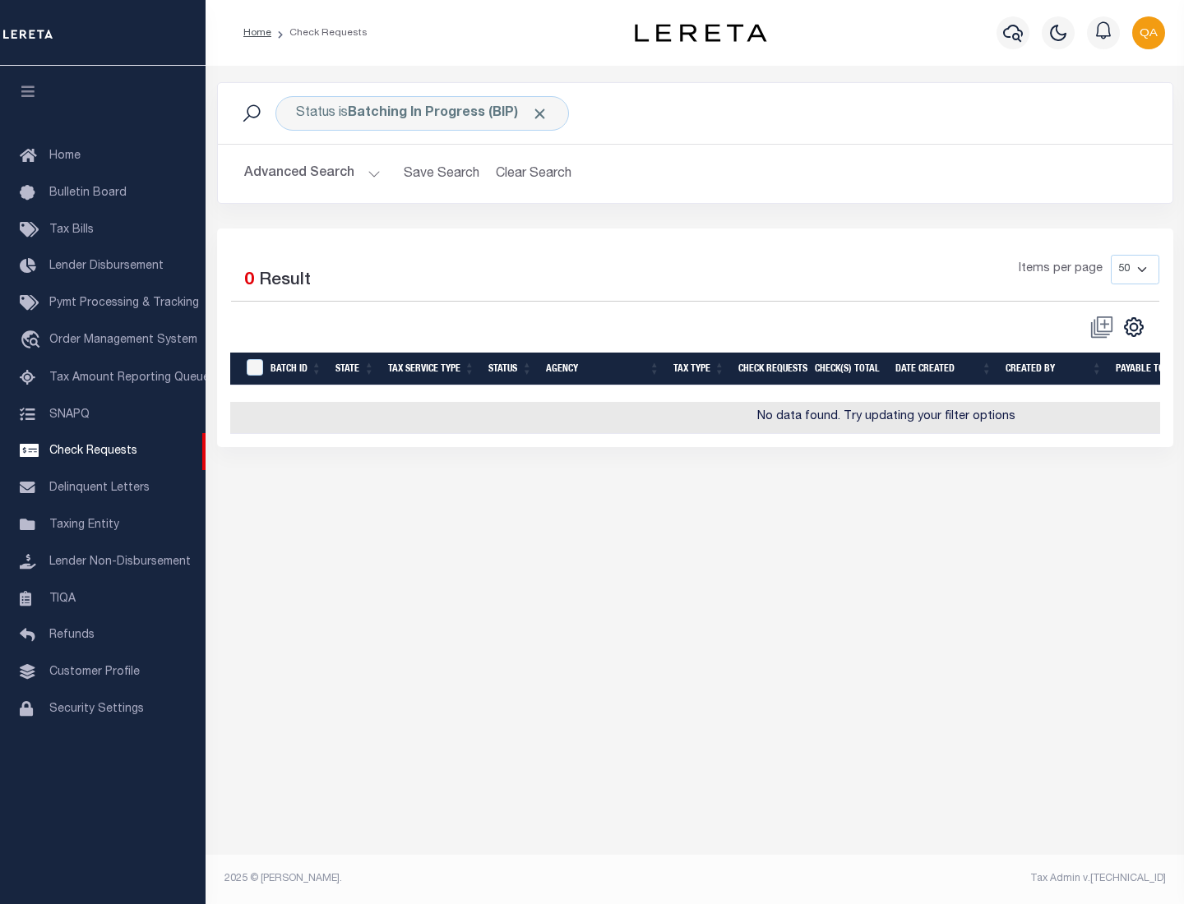  Describe the element at coordinates (539, 113) in the screenshot. I see `span: Click to Remove` at that location.